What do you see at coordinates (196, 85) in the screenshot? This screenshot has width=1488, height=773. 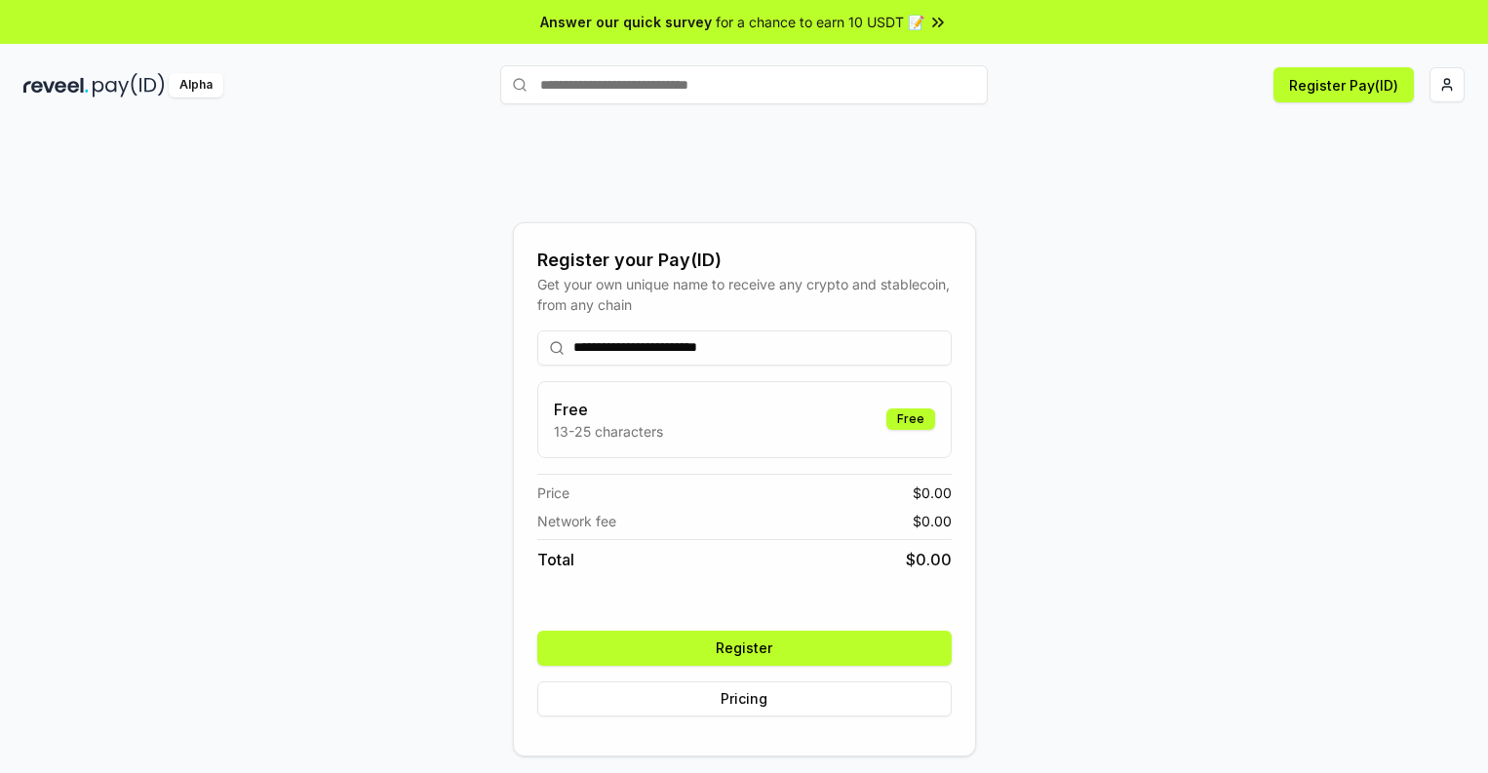 I see `div: Alpha` at bounding box center [196, 85].